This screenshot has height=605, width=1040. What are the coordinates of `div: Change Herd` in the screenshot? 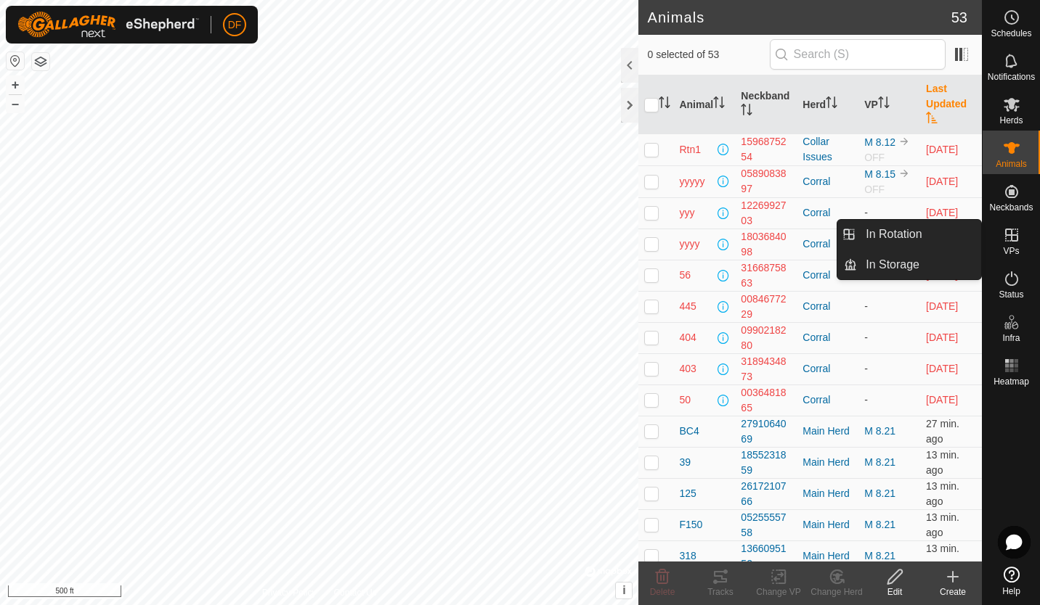 It's located at (836, 592).